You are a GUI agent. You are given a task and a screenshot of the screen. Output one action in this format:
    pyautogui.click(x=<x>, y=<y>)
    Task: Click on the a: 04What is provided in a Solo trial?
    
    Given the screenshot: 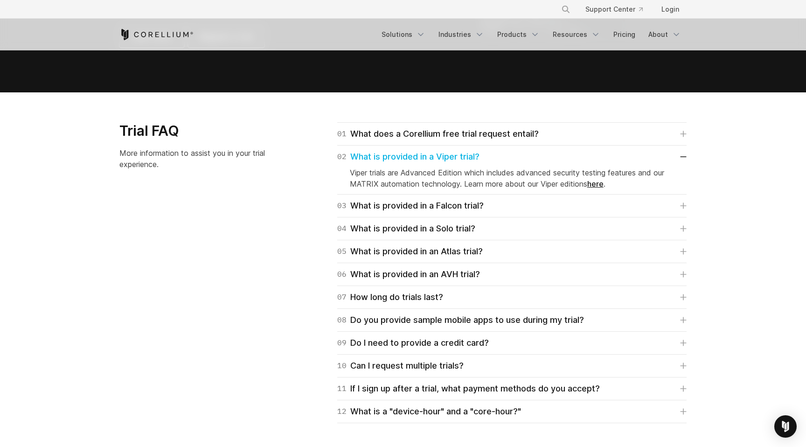 What is the action you would take?
    pyautogui.click(x=512, y=229)
    